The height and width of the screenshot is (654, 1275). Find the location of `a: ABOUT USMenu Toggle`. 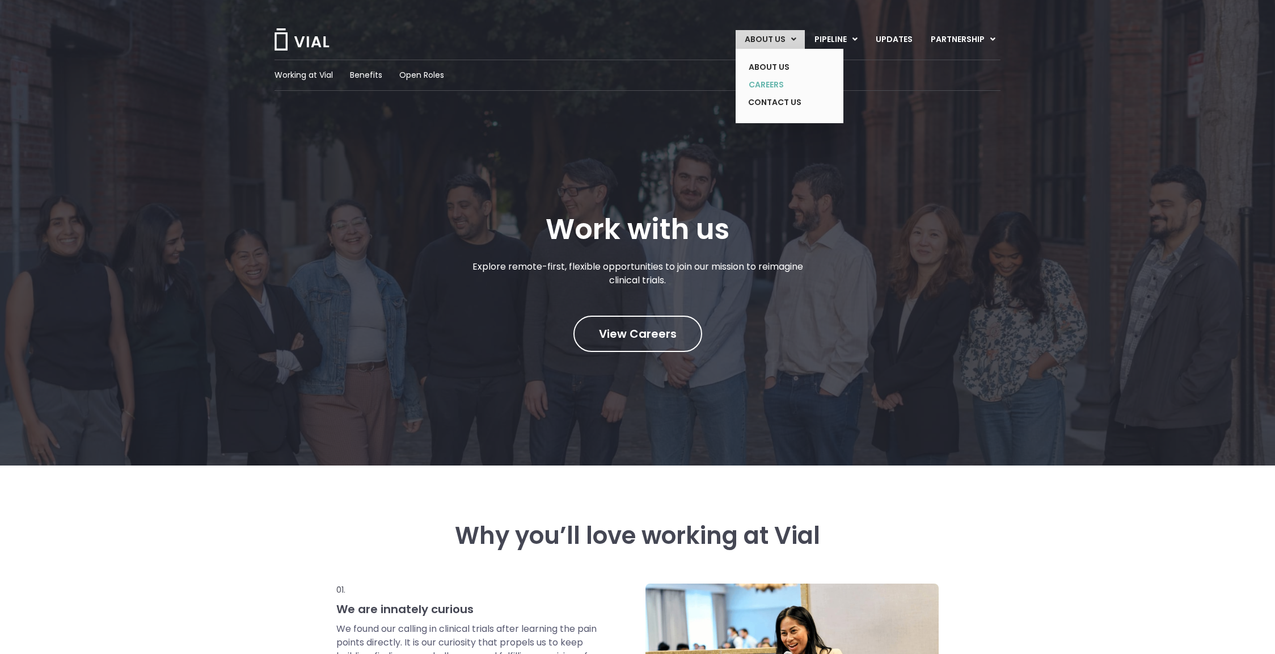

a: ABOUT USMenu Toggle is located at coordinates (771, 40).